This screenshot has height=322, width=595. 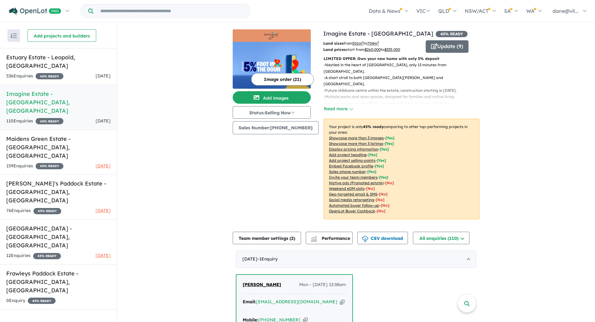 I want to click on p: LIMITED OFFER: Own your new home with only 5% deposit, so click(x=401, y=59).